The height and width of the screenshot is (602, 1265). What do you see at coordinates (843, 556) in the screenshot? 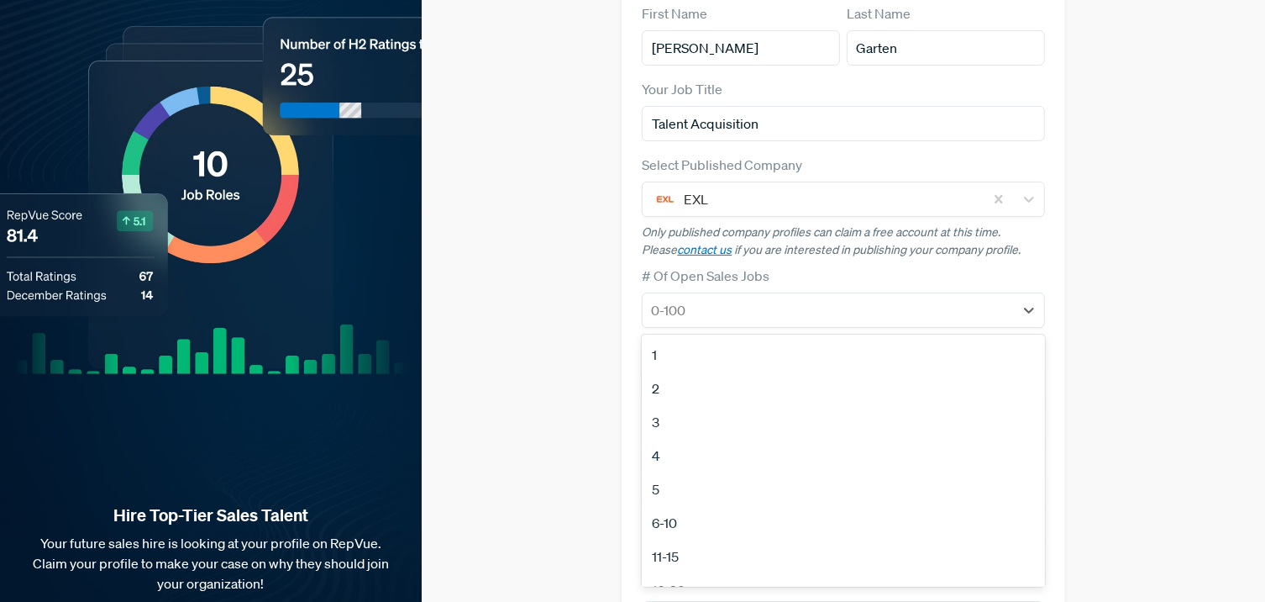
I see `div: 11-15` at bounding box center [843, 556].